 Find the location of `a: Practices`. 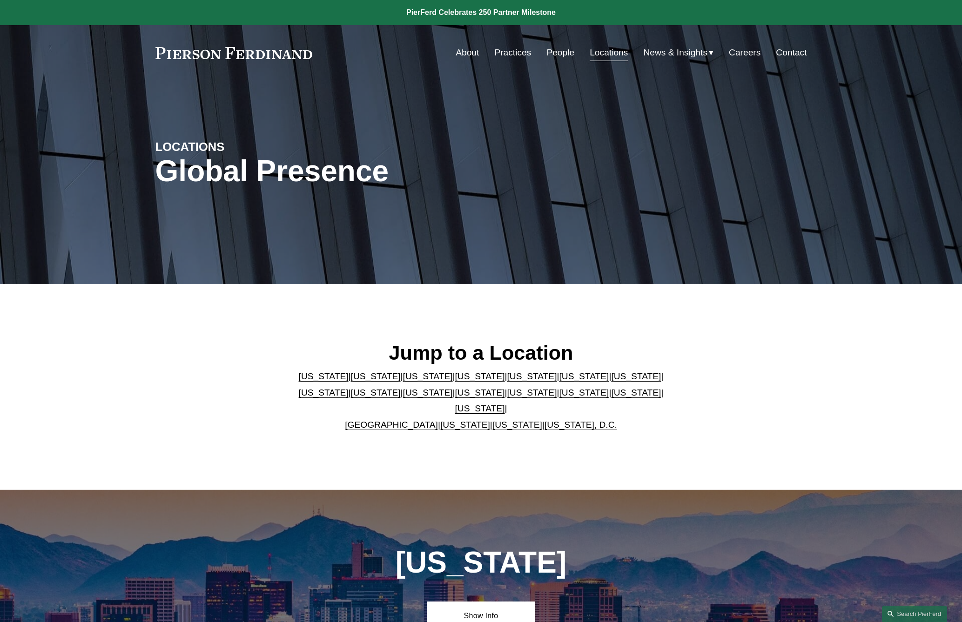

a: Practices is located at coordinates (513, 53).